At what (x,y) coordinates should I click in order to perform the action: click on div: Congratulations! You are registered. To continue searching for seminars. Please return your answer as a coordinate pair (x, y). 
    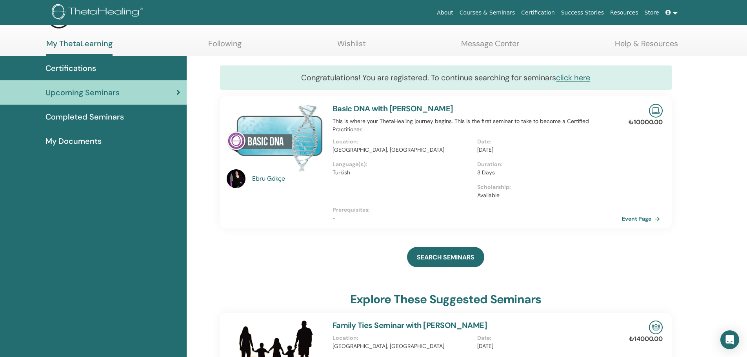
    Looking at the image, I should click on (446, 78).